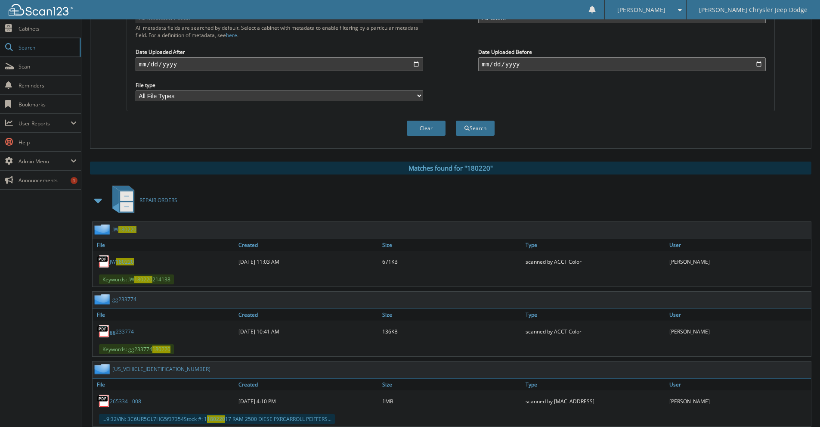 The width and height of the screenshot is (820, 427). I want to click on span: Announcements, so click(47, 180).